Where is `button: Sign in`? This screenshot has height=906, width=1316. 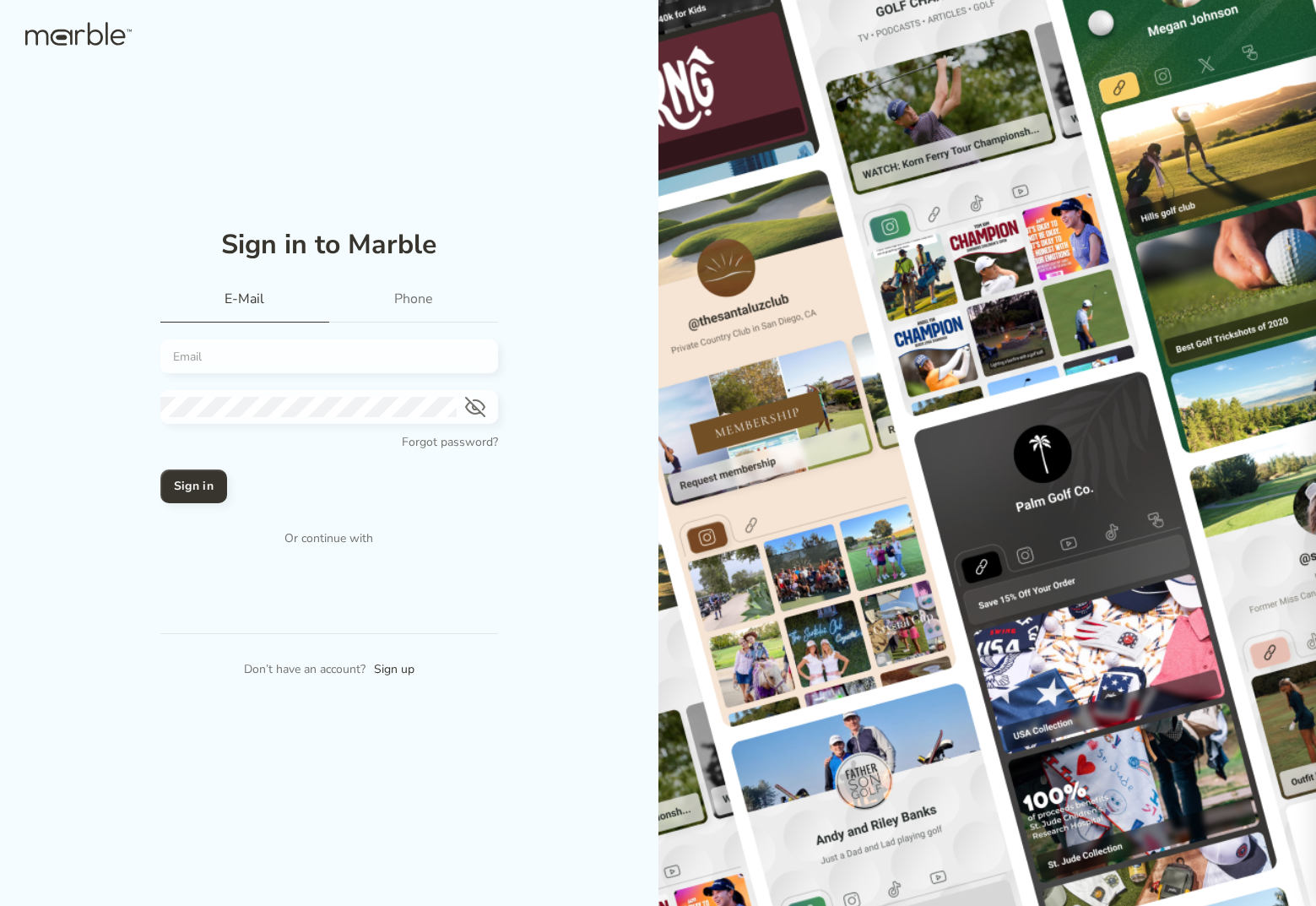 button: Sign in is located at coordinates (194, 486).